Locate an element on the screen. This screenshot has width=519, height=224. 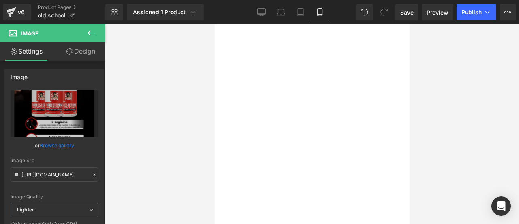
div: Image Quality is located at coordinates (54, 196).